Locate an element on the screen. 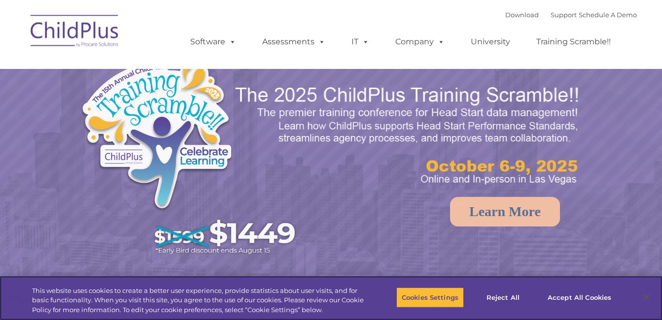 This screenshot has height=320, width=662. img: ChildPlus by Procare Solutions is located at coordinates (75, 33).